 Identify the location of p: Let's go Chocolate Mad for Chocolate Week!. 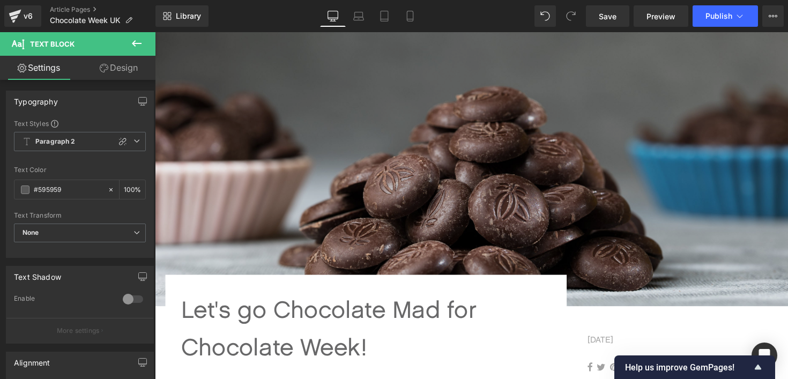
(216, 304).